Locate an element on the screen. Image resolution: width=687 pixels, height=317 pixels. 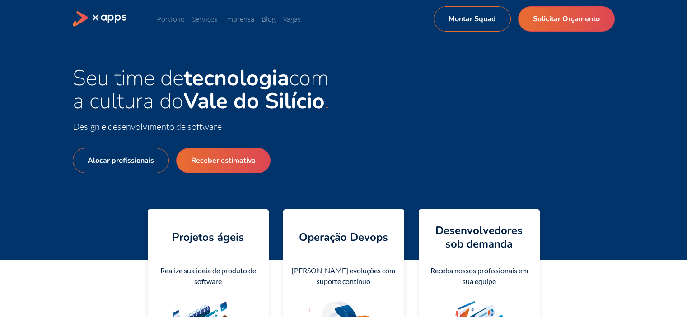
h4: Desenvolvedores sob demanda is located at coordinates (479, 237).